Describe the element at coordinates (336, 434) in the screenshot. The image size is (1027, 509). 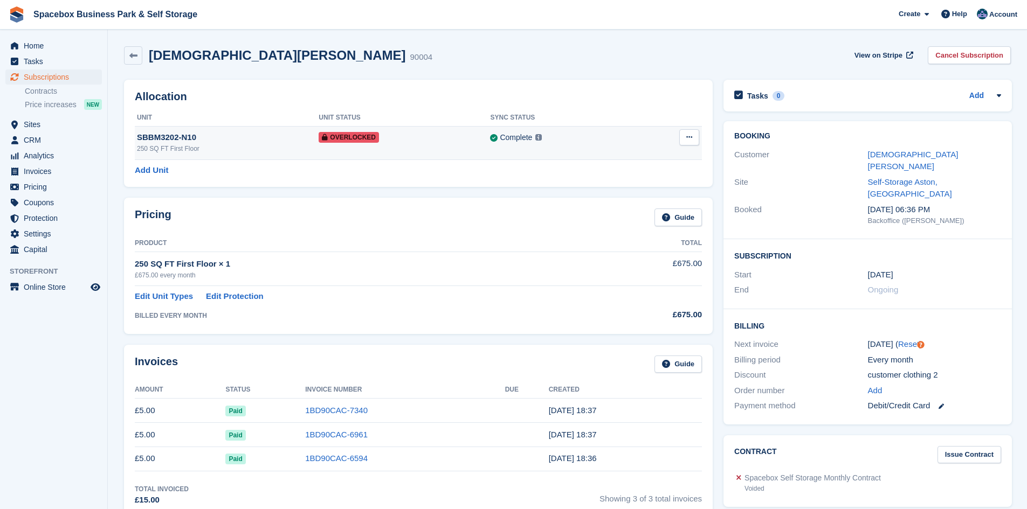
I see `a: 1BD90CAC-6961` at that location.